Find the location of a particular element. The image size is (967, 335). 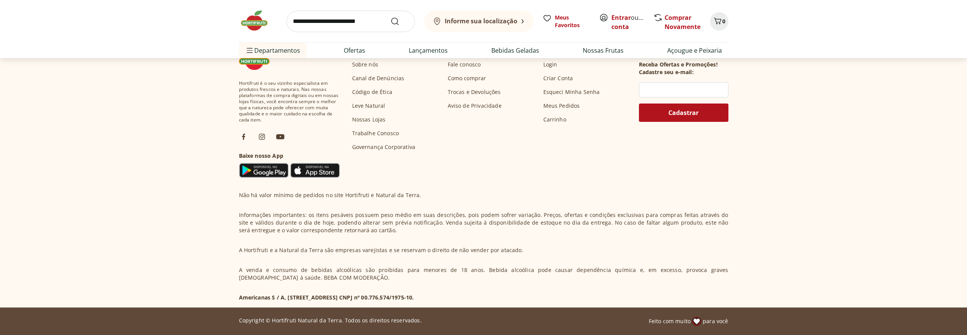

button: Carrinho is located at coordinates (719, 21).